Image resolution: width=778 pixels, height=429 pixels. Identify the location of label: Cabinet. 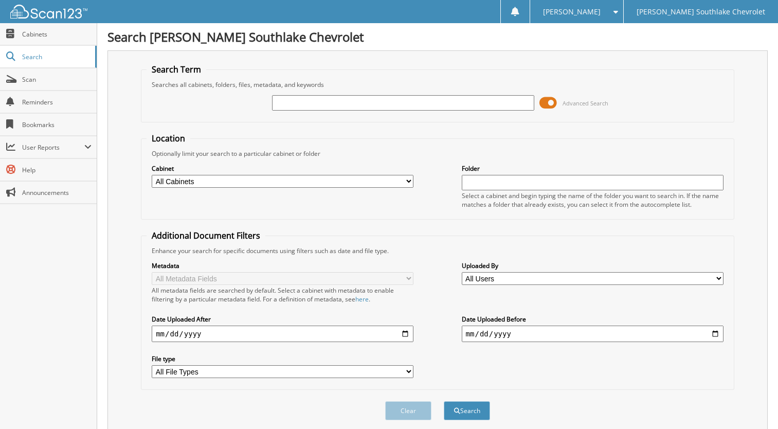
(282, 168).